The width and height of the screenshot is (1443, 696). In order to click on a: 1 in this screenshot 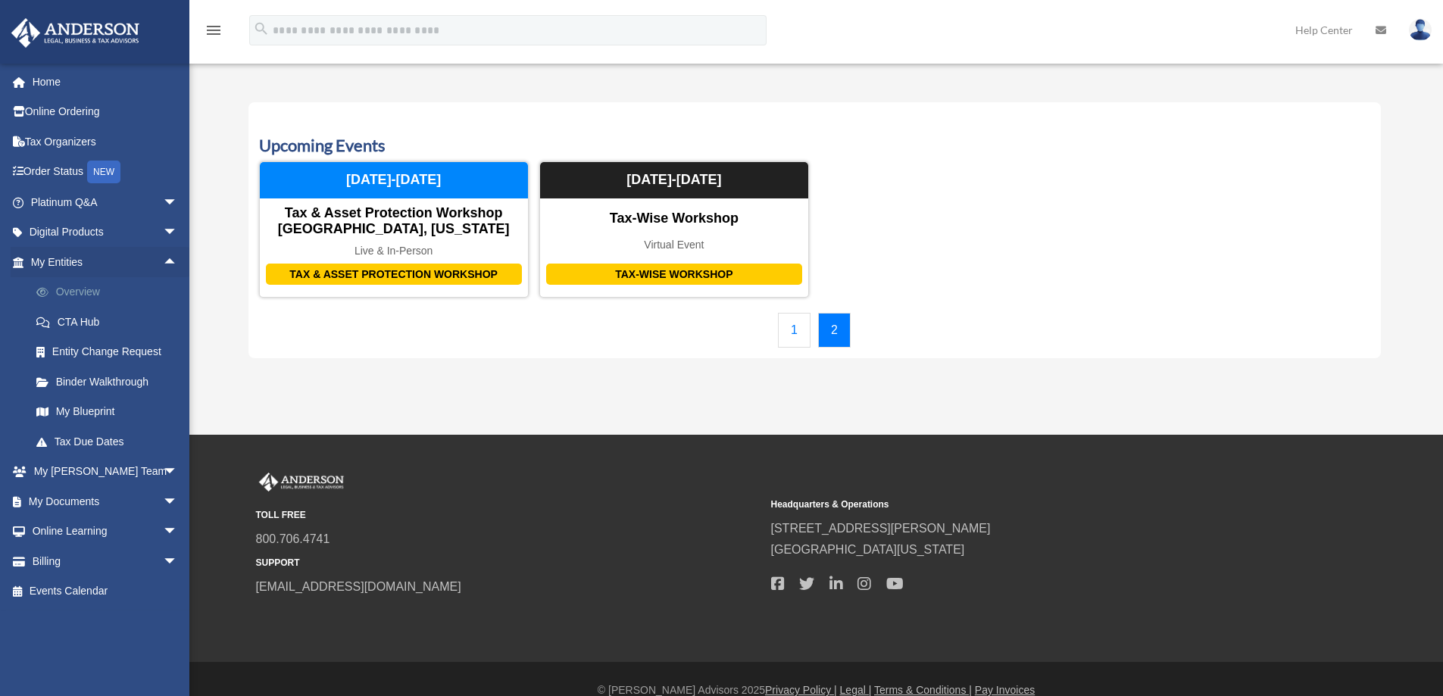, I will do `click(794, 330)`.